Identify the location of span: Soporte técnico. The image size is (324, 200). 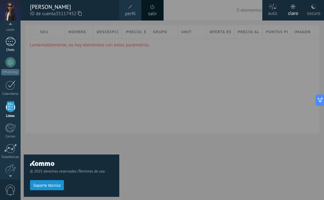
(47, 185).